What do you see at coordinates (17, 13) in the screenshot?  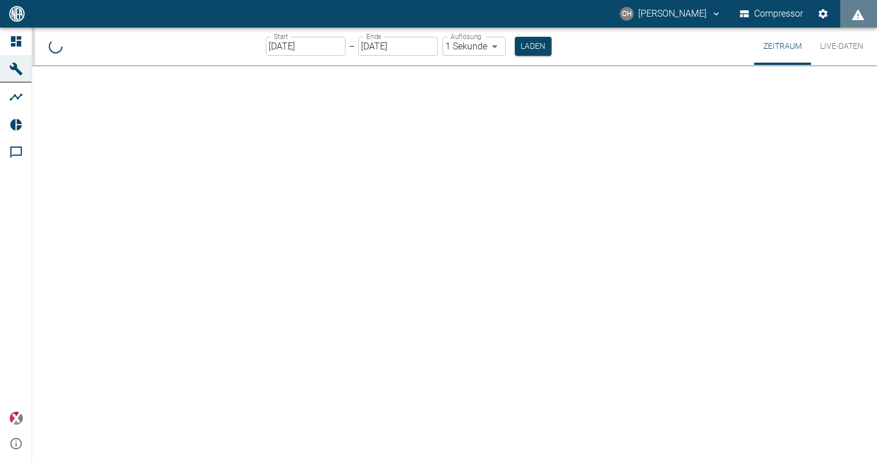 I see `img: logo` at bounding box center [17, 13].